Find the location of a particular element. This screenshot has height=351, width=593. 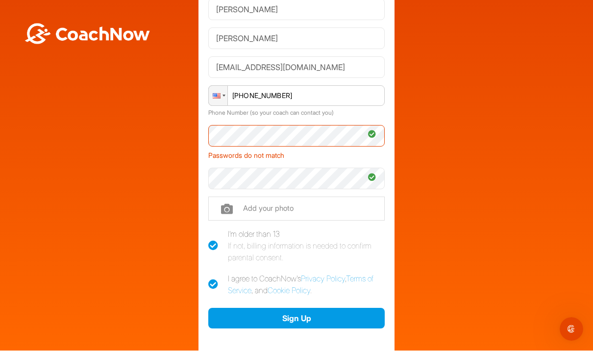

a: Terms of Service is located at coordinates (300, 285).